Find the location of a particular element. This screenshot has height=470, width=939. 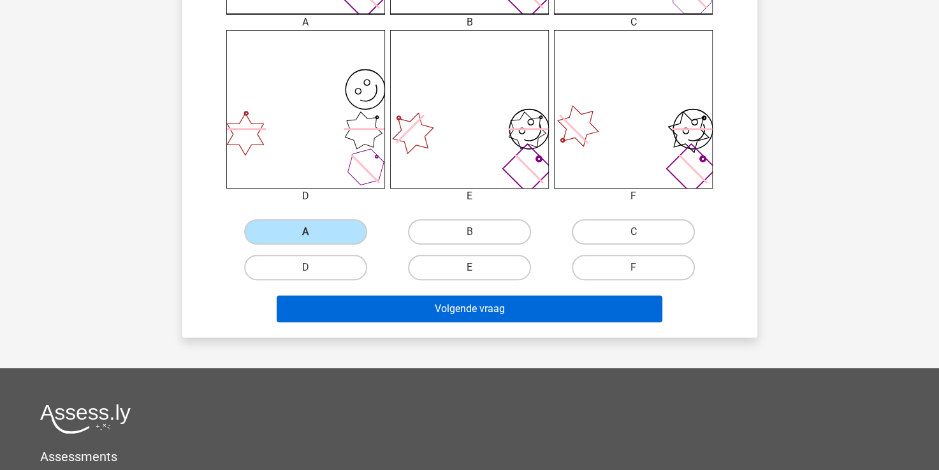

label: B is located at coordinates (469, 232).